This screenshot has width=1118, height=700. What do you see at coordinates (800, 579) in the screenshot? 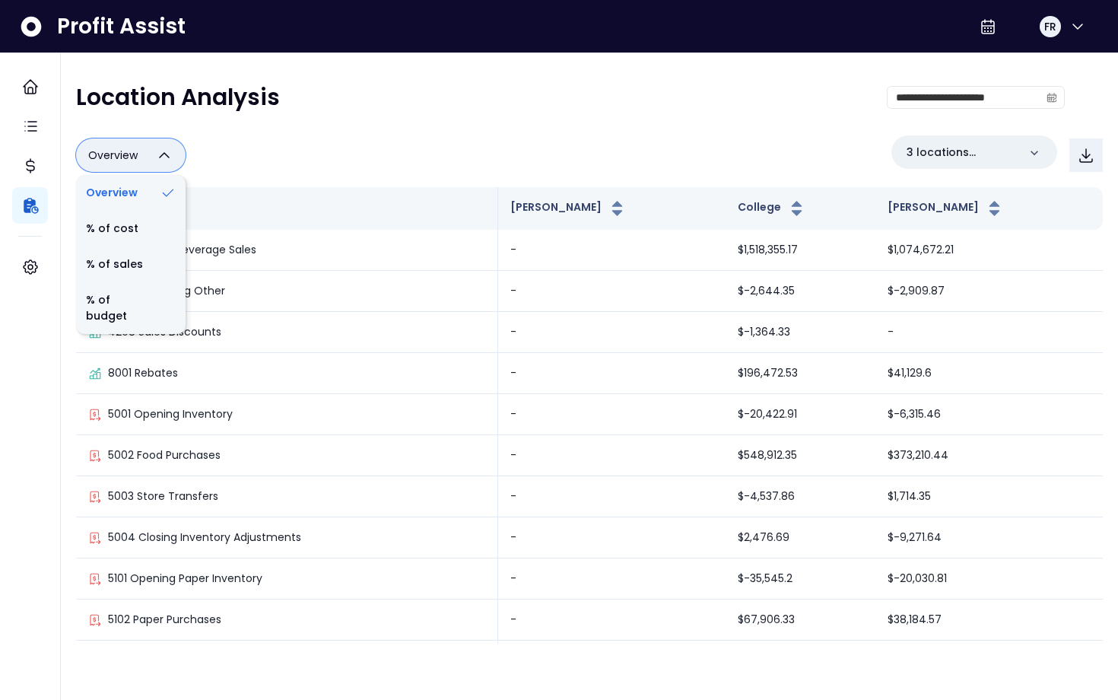
I see `td: $-35,545.2` at bounding box center [800, 579].